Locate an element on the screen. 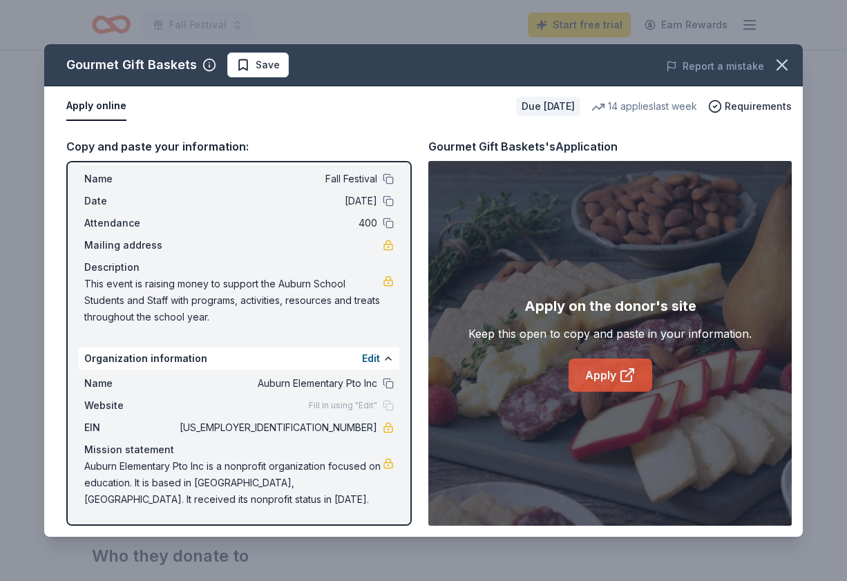 This screenshot has height=581, width=847. span: This event is raising money to support the Auburn School Students and Staff with programs, activi... is located at coordinates (234, 301).